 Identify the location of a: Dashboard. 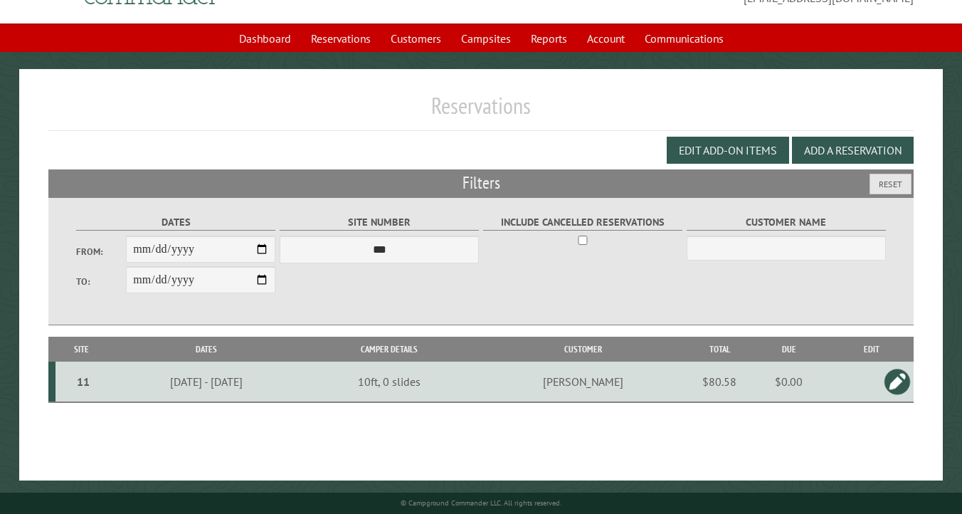
(265, 38).